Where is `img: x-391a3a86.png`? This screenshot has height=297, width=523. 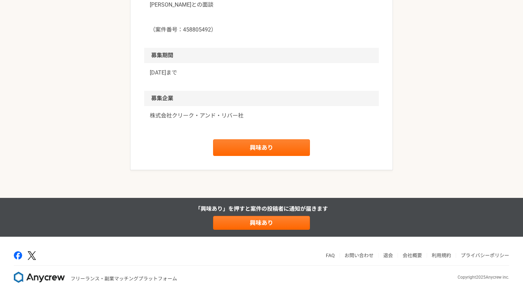 img: x-391a3a86.png is located at coordinates (32, 255).